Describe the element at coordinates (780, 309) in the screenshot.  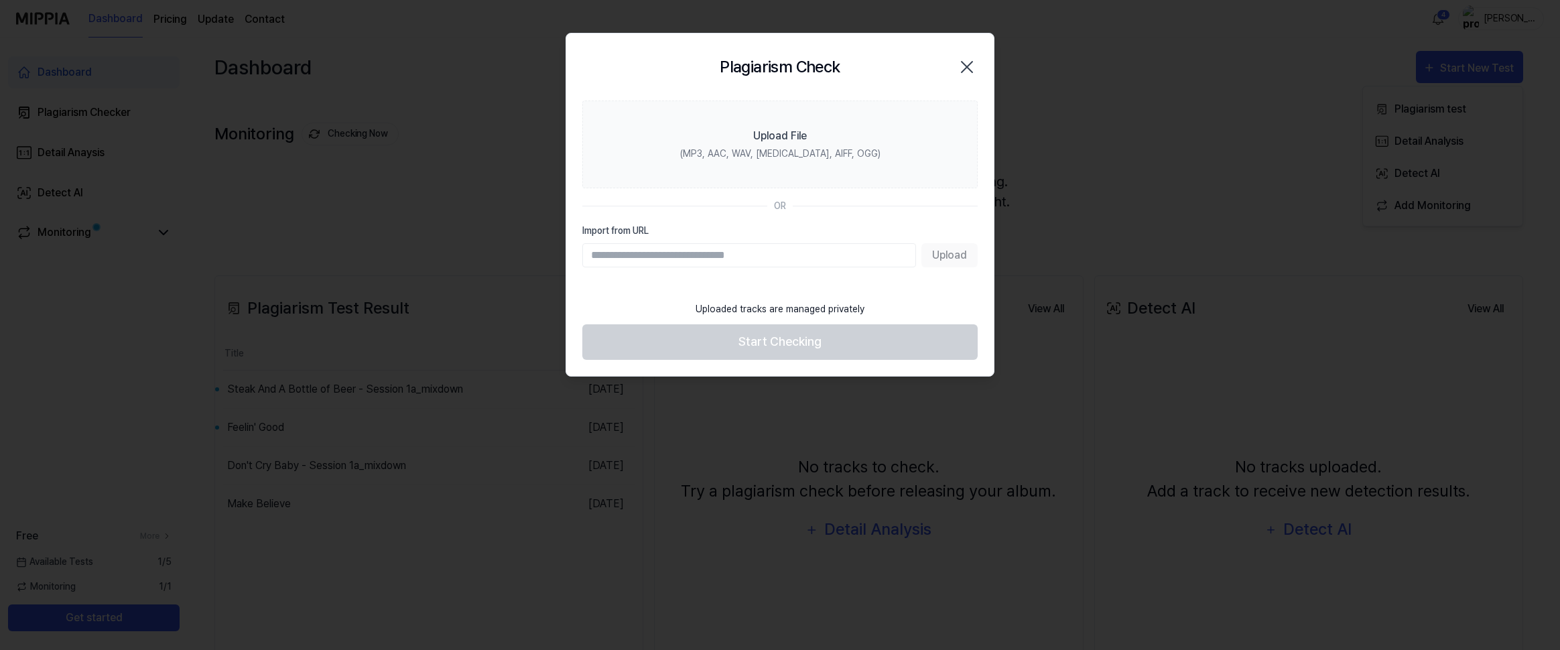
I see `div: Uploaded tracks are managed privately` at that location.